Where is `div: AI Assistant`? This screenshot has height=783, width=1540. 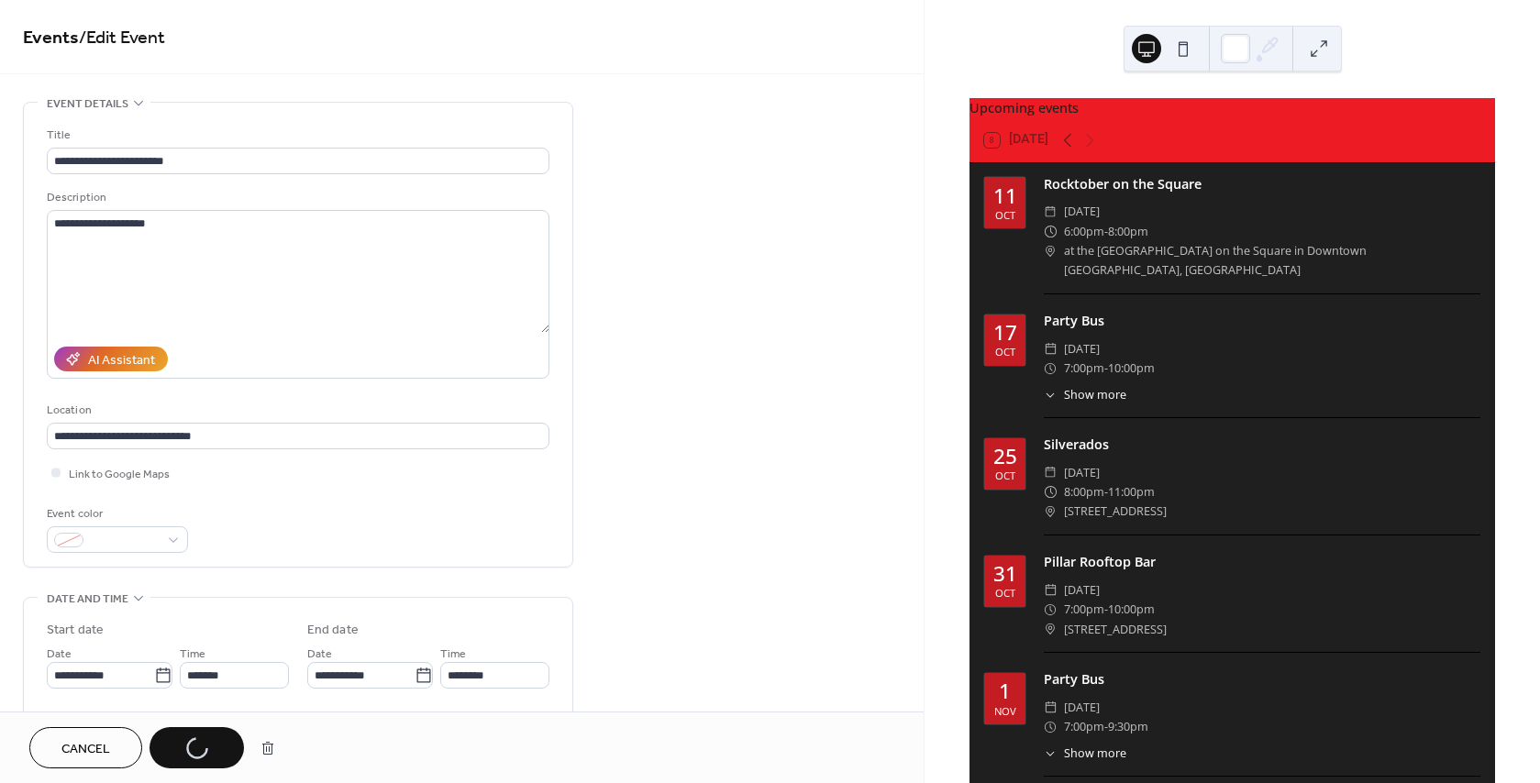 div: AI Assistant is located at coordinates (121, 360).